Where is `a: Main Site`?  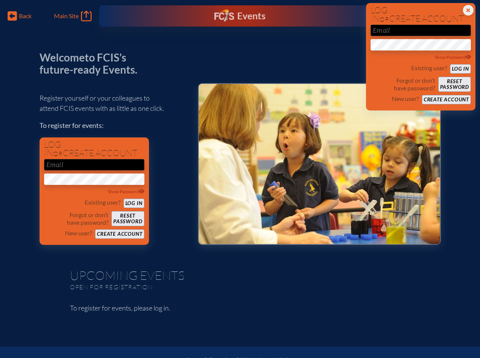 a: Main Site is located at coordinates (73, 16).